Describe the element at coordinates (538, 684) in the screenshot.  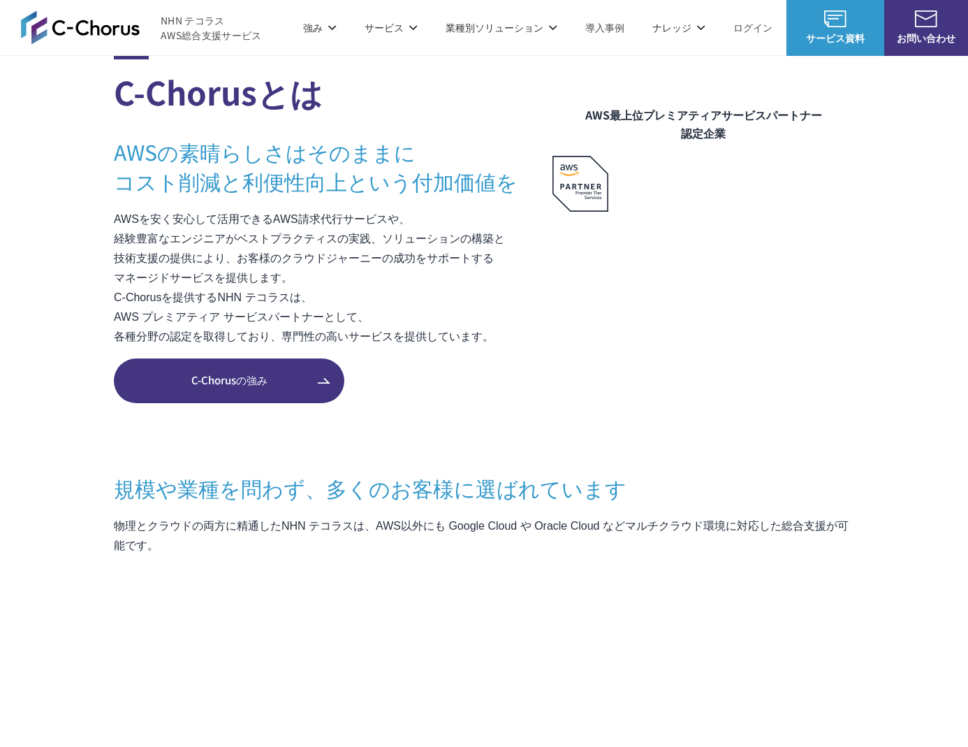
I see `img: 国境なき医師団` at that location.